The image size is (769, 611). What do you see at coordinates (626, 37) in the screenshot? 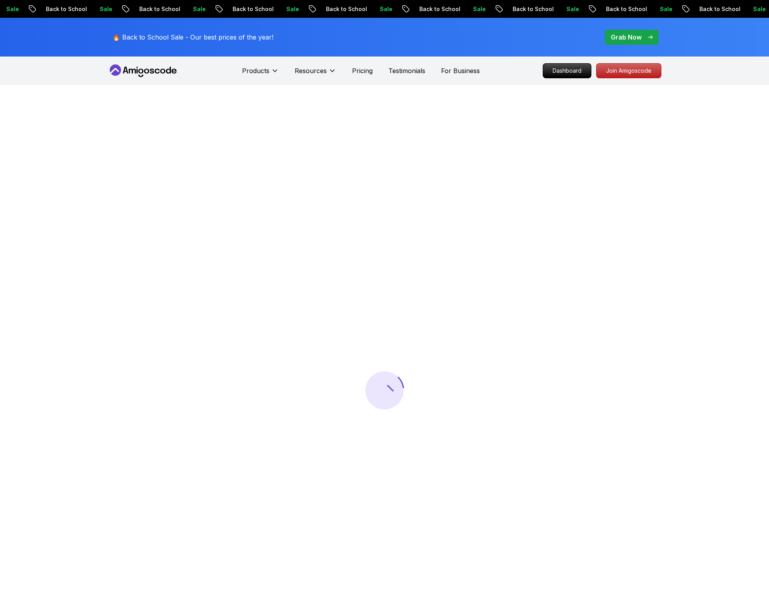
I see `p: Grab Now` at bounding box center [626, 37].